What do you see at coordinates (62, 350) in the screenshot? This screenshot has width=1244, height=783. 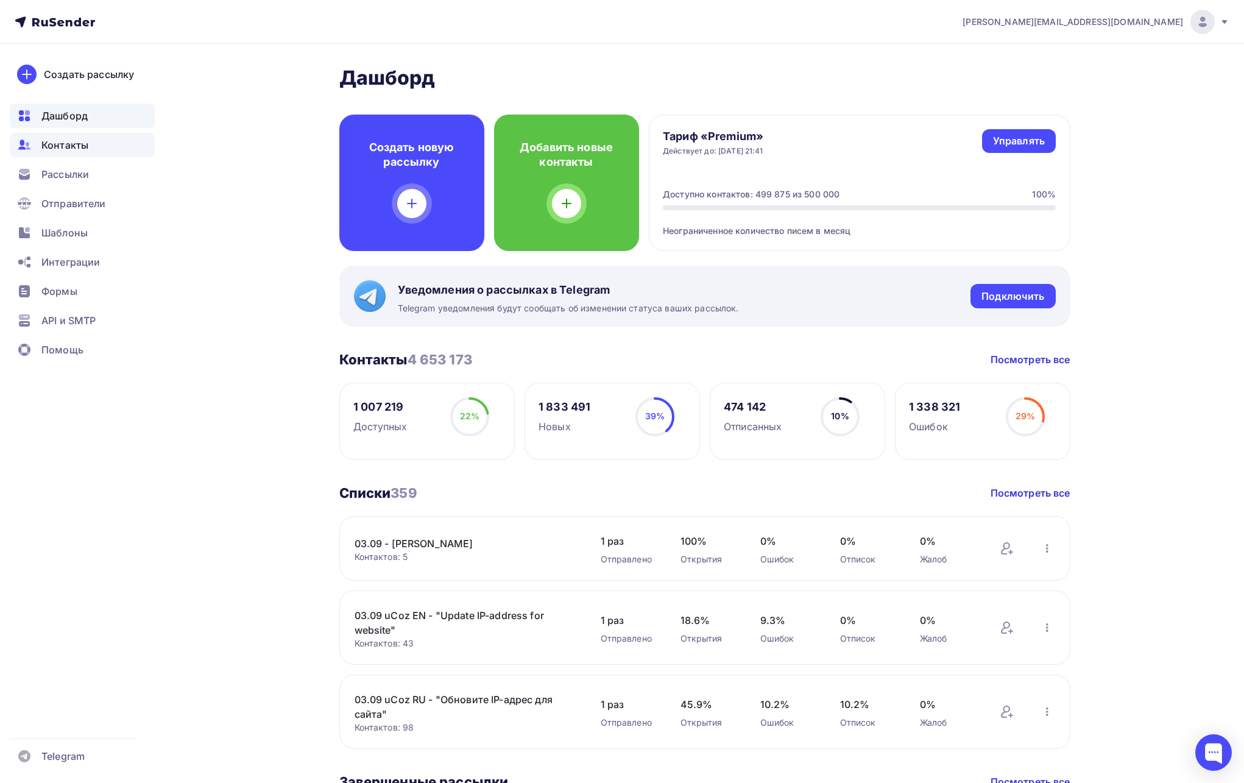 I see `span: Помощь` at bounding box center [62, 350].